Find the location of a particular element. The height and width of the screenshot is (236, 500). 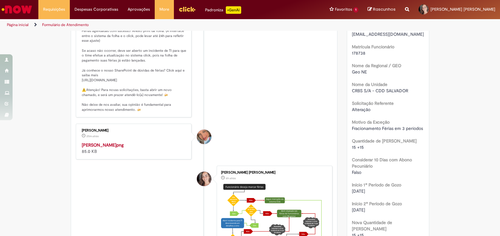

span: Rascunhos is located at coordinates (384, 9).